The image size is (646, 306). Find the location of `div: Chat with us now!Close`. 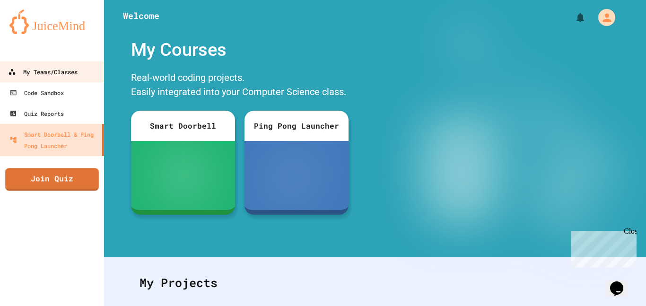

div: Chat with us now!Close is located at coordinates (35, 32).